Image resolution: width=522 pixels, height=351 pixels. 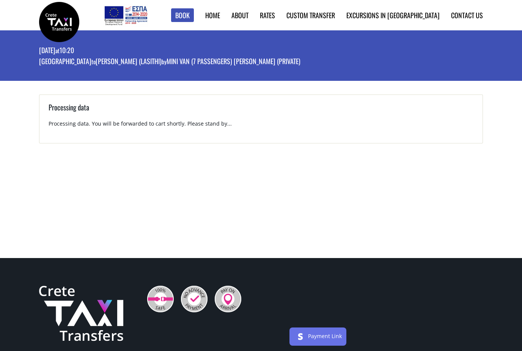 What do you see at coordinates (240, 15) in the screenshot?
I see `a: About` at bounding box center [240, 15].